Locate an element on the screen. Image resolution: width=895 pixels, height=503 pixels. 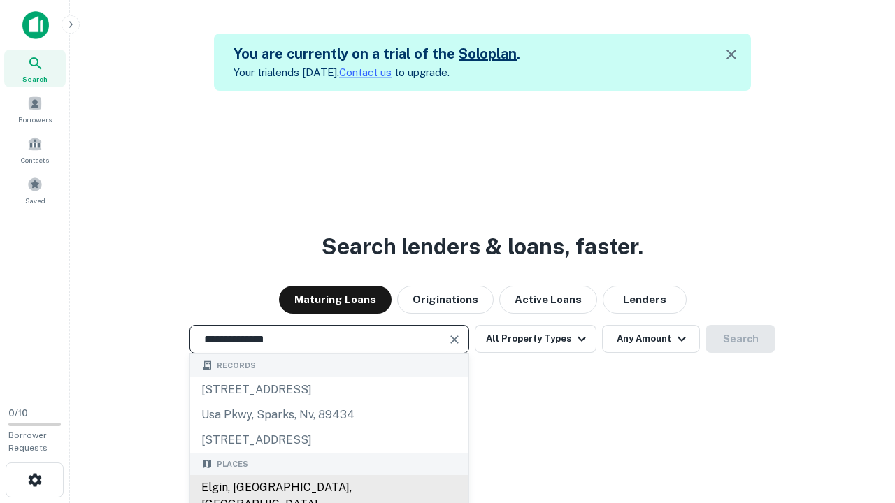
button: Any Amount is located at coordinates (651, 339).